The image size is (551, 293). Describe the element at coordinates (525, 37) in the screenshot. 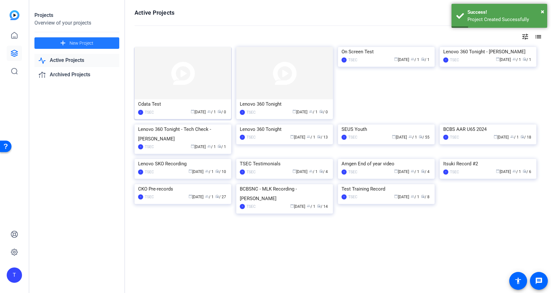

I see `mat-icon: tune` at that location.